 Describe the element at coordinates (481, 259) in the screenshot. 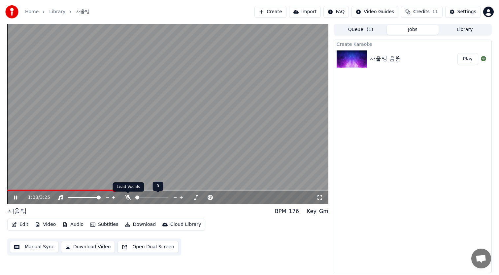

I see `a: 채팅 열기` at that location.